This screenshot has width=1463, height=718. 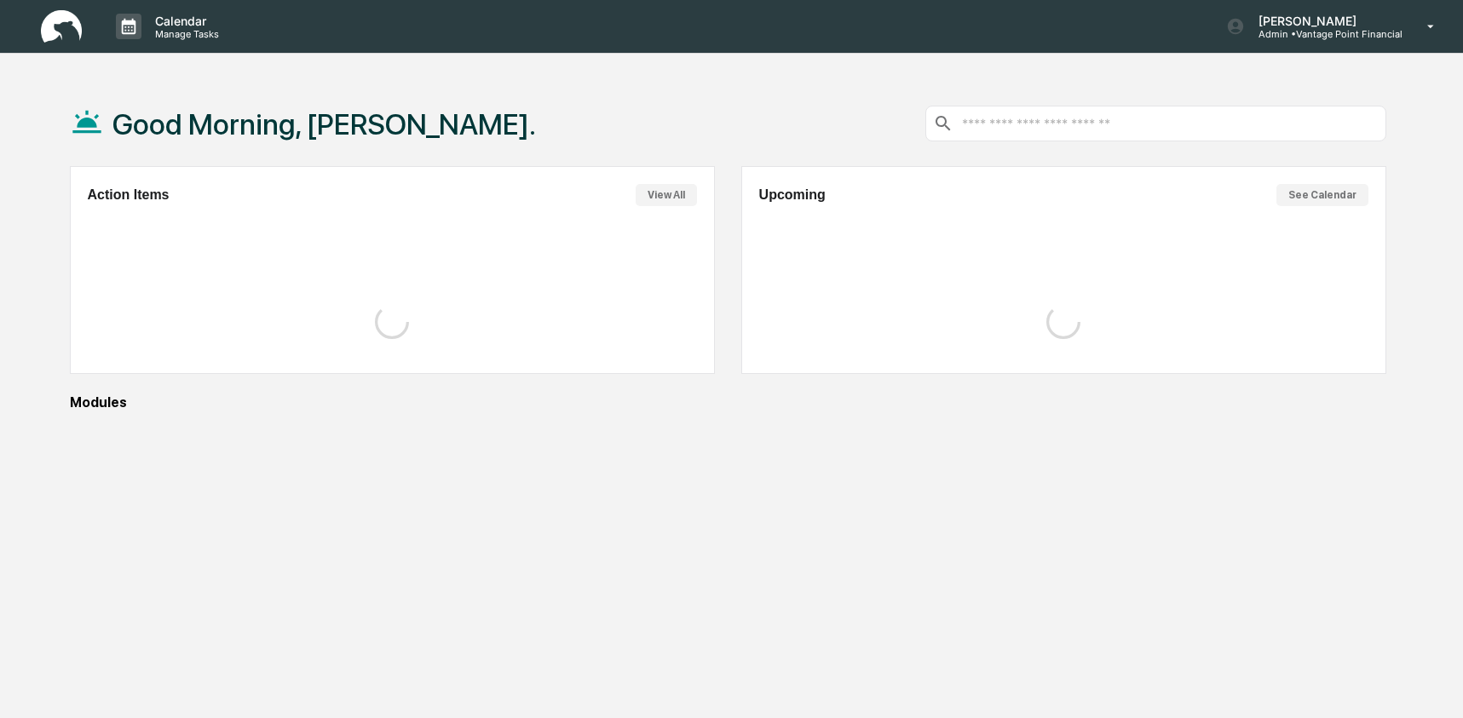 What do you see at coordinates (666, 195) in the screenshot?
I see `button: View All` at bounding box center [666, 195].